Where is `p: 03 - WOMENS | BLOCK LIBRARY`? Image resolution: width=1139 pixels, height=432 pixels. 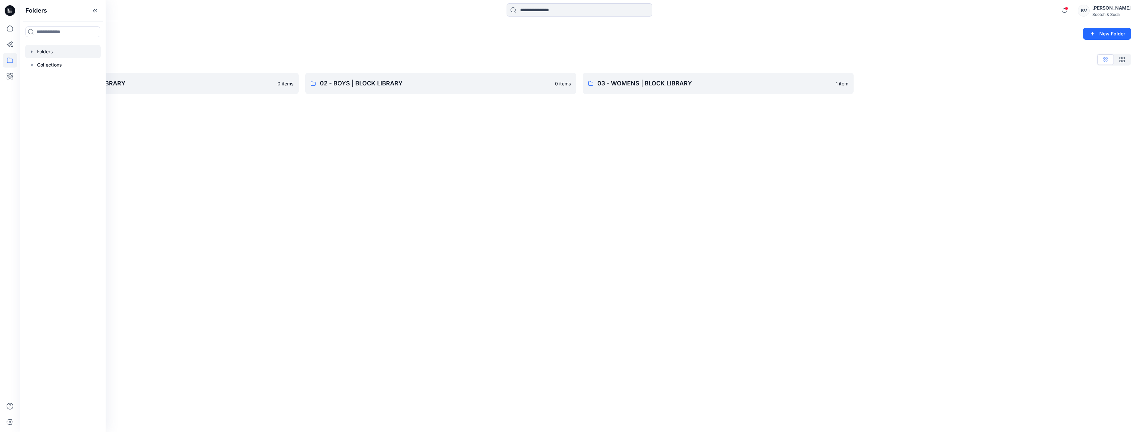 p: 03 - WOMENS | BLOCK LIBRARY is located at coordinates (715, 83).